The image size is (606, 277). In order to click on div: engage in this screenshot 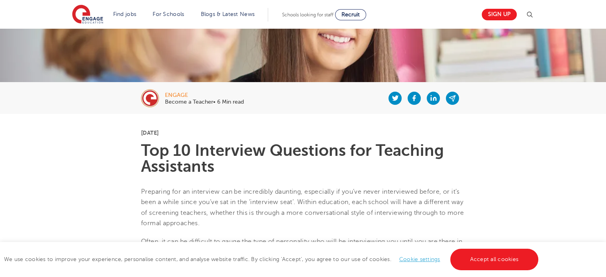, I will do `click(205, 95)`.